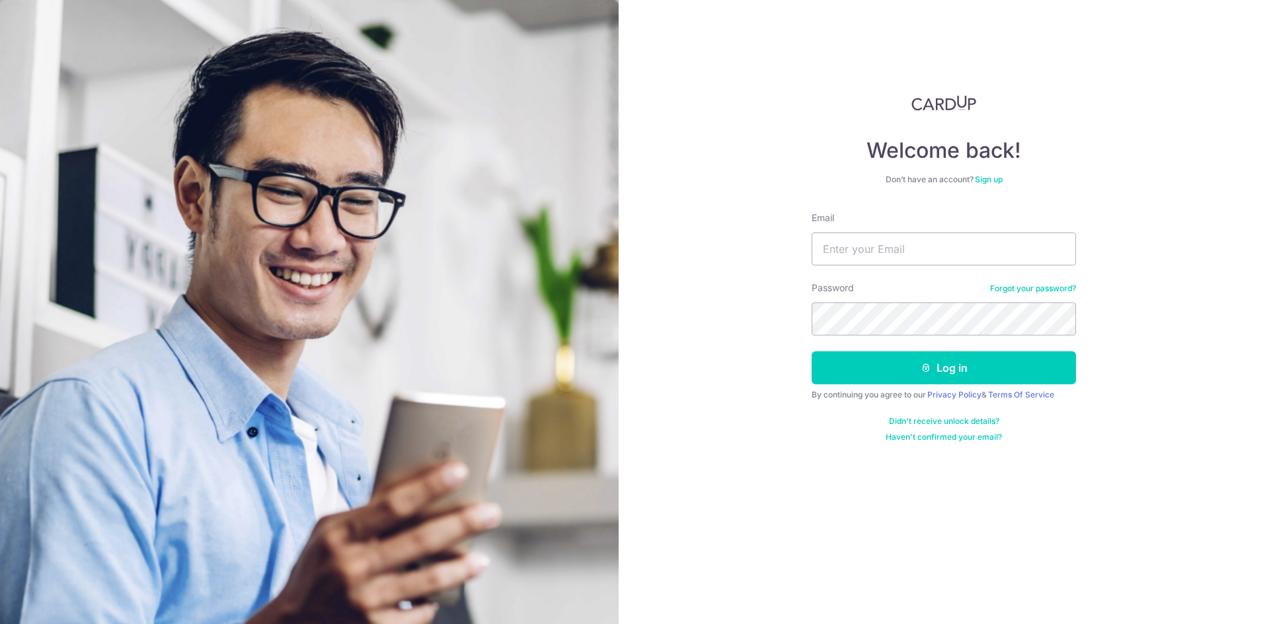 The image size is (1269, 624). What do you see at coordinates (823, 218) in the screenshot?
I see `label: Email` at bounding box center [823, 218].